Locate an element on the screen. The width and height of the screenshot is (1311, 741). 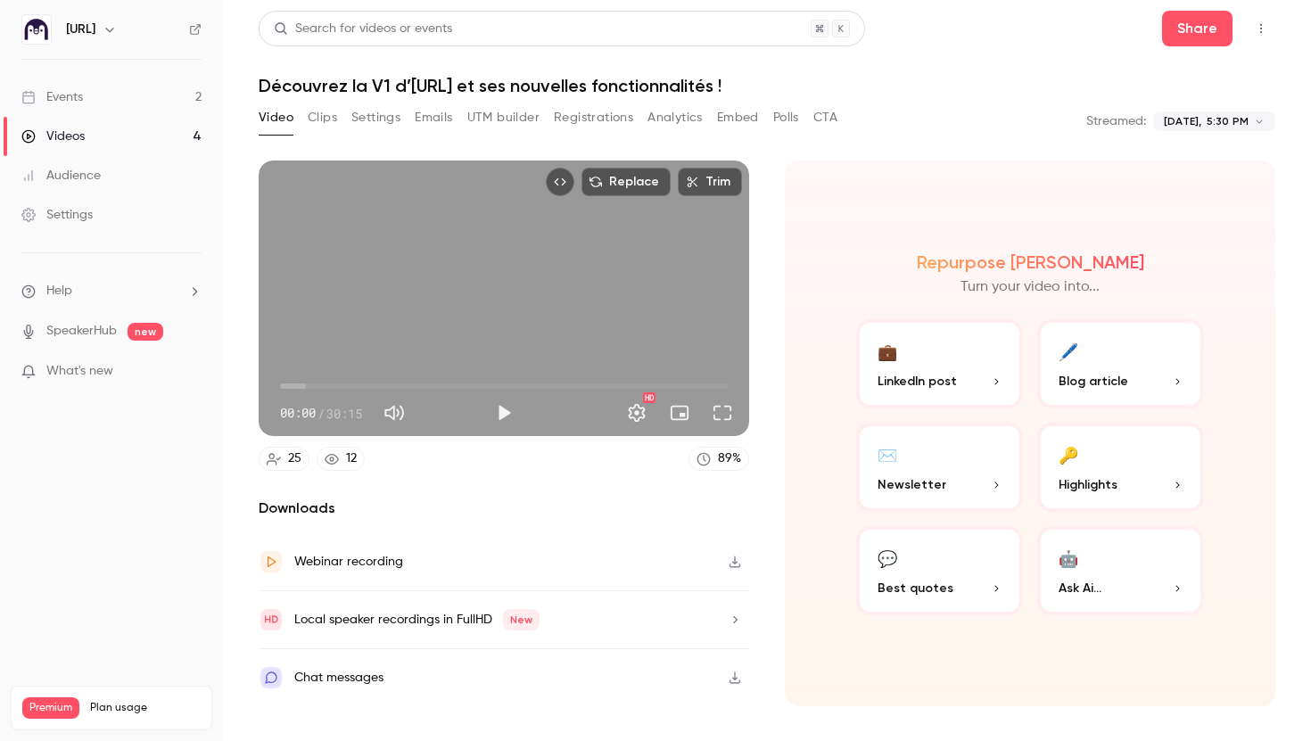
span: Help is located at coordinates (59, 291).